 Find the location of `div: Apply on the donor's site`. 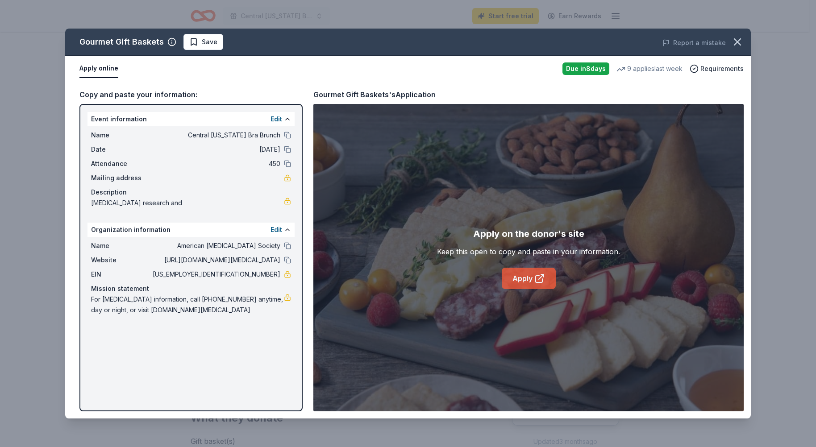

div: Apply on the donor's site is located at coordinates (528, 234).